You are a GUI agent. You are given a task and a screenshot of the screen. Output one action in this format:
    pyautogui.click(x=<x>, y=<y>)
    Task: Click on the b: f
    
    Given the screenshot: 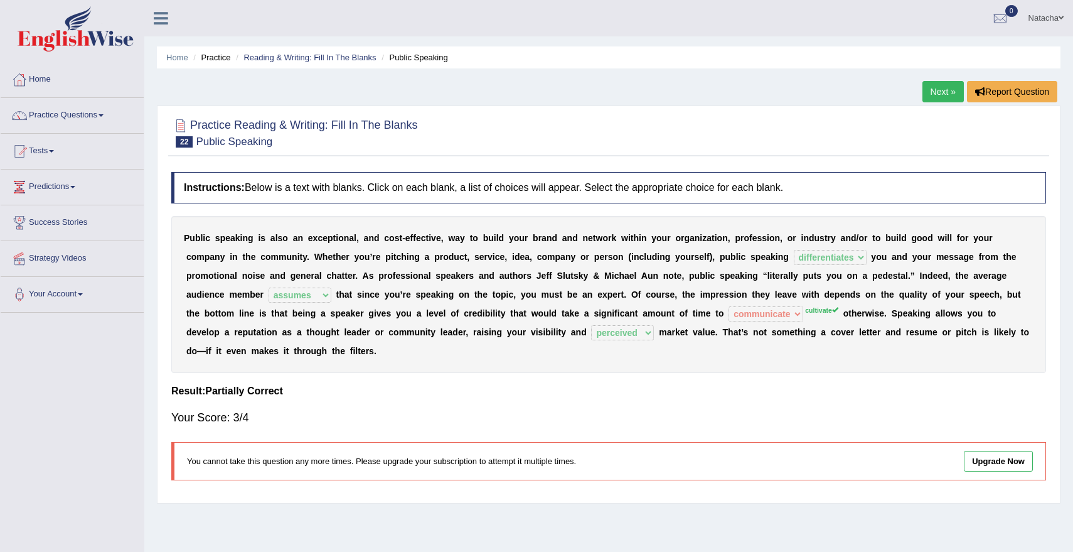 What is the action you would take?
    pyautogui.click(x=708, y=257)
    